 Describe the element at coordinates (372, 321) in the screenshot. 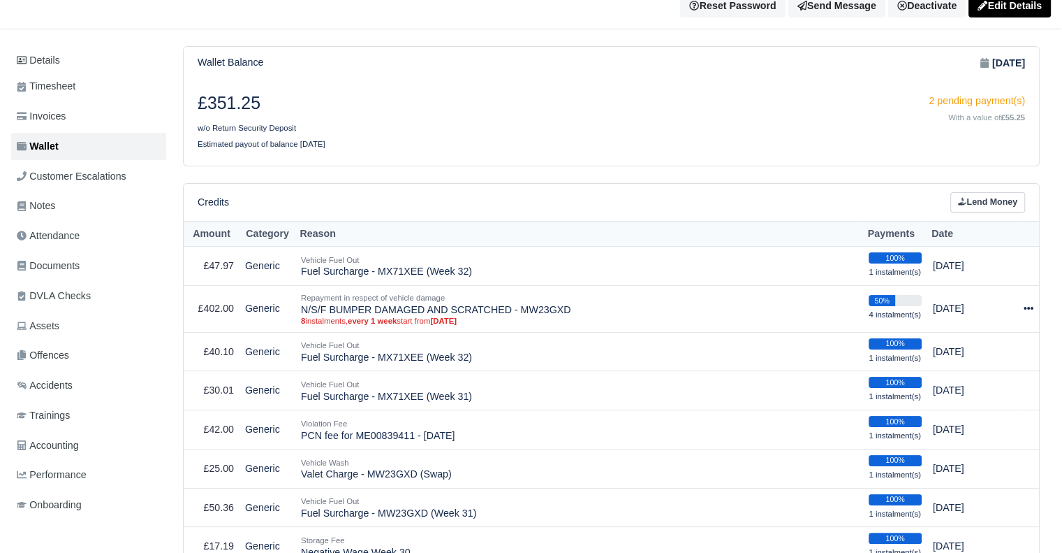

I see `strong: every 1 week` at that location.